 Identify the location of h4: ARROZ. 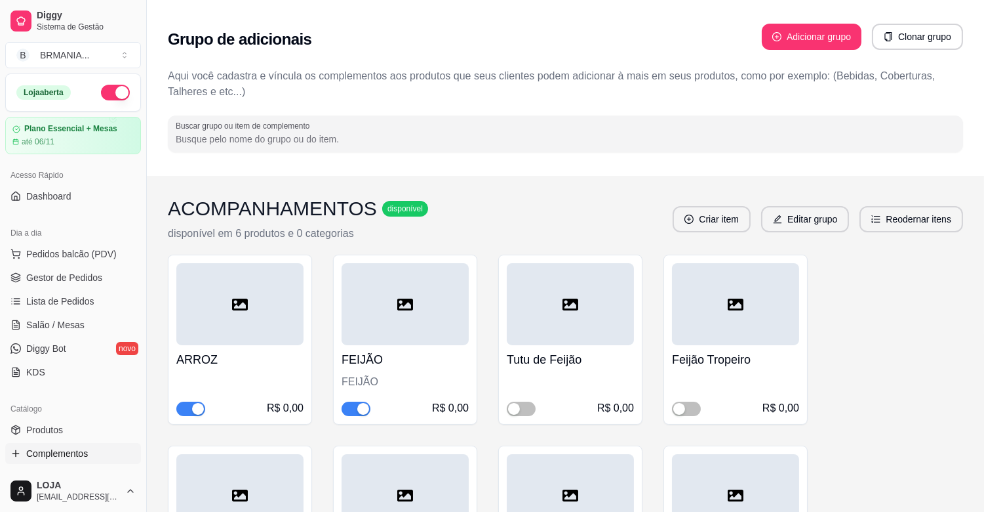
(240, 359).